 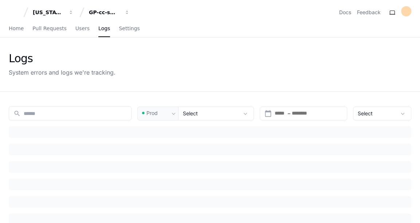 I want to click on span: Home, so click(x=16, y=28).